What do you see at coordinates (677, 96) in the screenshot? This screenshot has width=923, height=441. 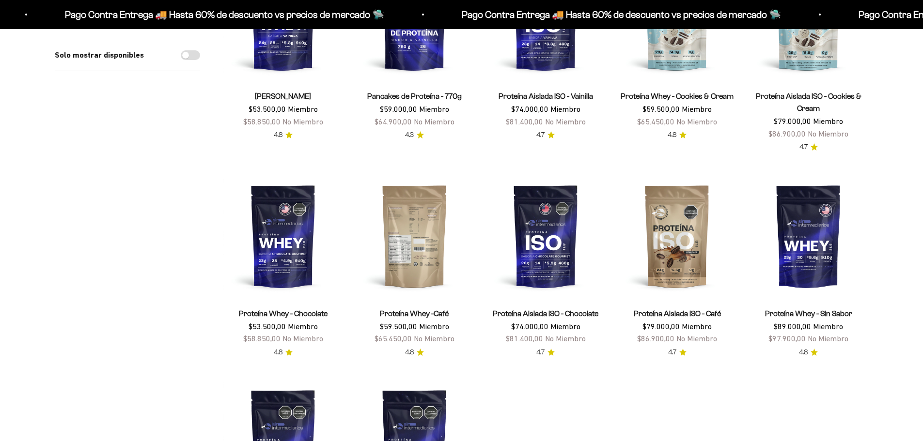 I see `a: Proteína Whey - Cookies & Cream` at bounding box center [677, 96].